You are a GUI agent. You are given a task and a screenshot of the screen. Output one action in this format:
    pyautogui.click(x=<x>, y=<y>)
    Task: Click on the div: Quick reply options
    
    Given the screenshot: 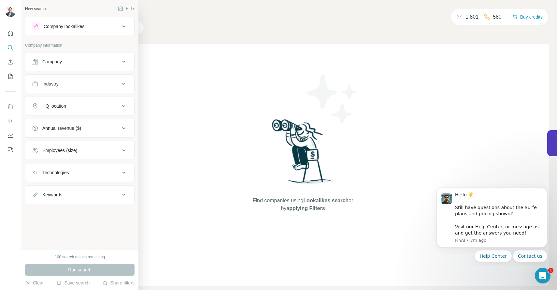 What is the action you would take?
    pyautogui.click(x=65, y=74)
    